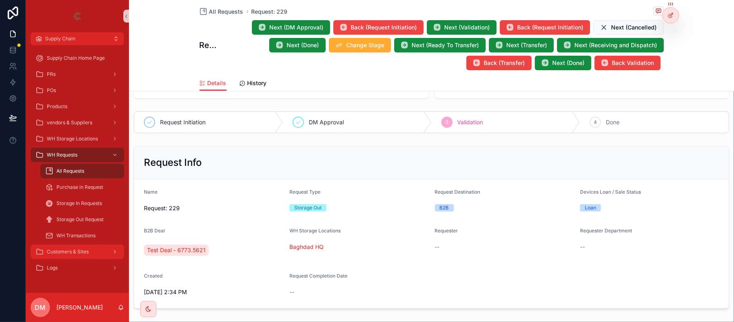 The image size is (734, 322). What do you see at coordinates (446, 45) in the screenshot?
I see `span: Next (Ready To Transfer)` at bounding box center [446, 45].